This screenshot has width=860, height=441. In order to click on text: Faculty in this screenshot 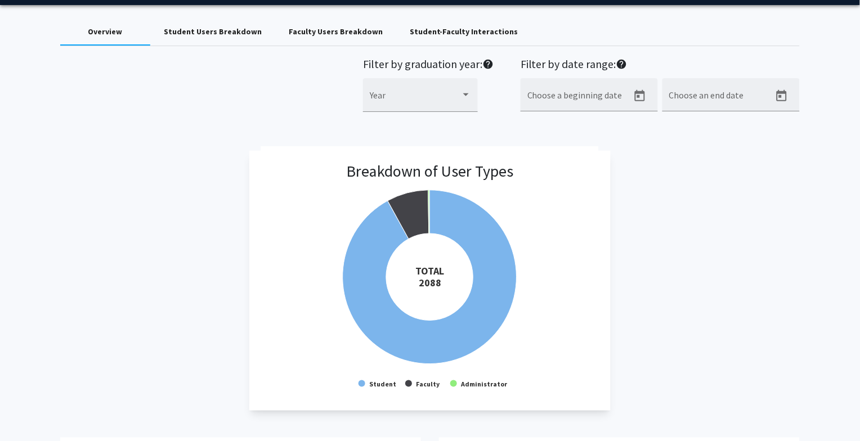, I will do `click(428, 384)`.